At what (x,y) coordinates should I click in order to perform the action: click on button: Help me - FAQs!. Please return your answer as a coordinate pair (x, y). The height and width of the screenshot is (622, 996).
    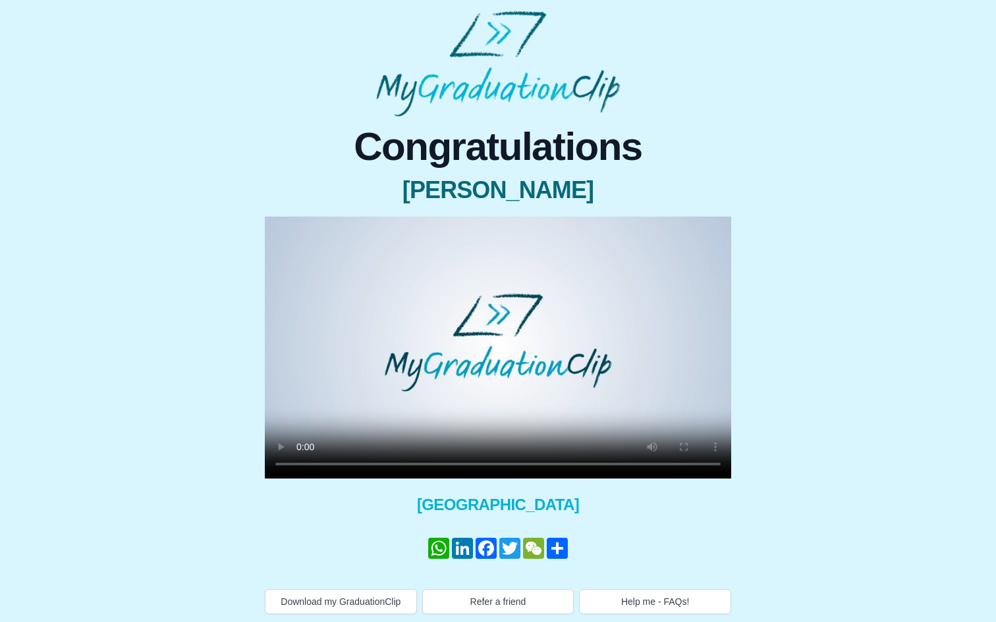
    Looking at the image, I should click on (655, 602).